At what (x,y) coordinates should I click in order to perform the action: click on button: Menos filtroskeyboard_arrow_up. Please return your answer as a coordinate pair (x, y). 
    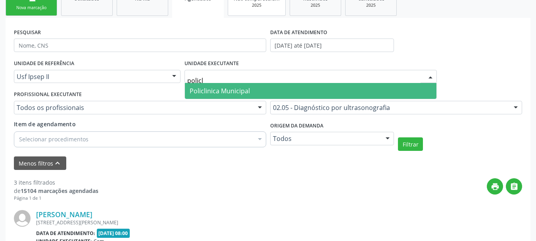
    Looking at the image, I should click on (40, 163).